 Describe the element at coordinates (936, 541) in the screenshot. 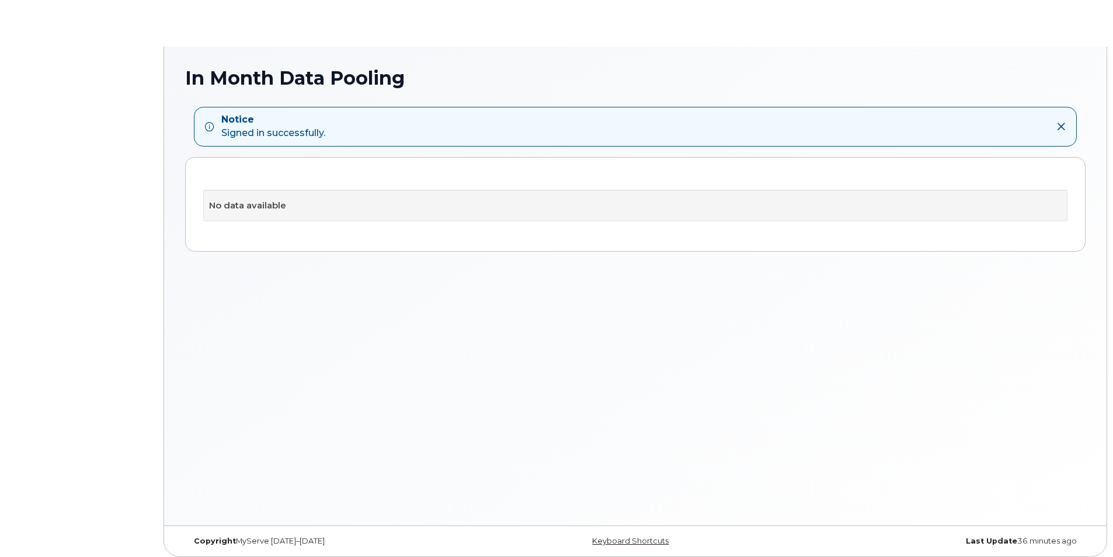

I see `div: 36 minutes ago` at that location.